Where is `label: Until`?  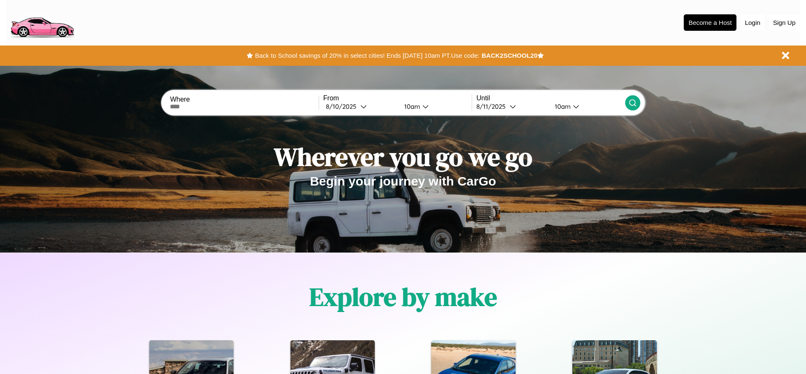 label: Until is located at coordinates (551, 98).